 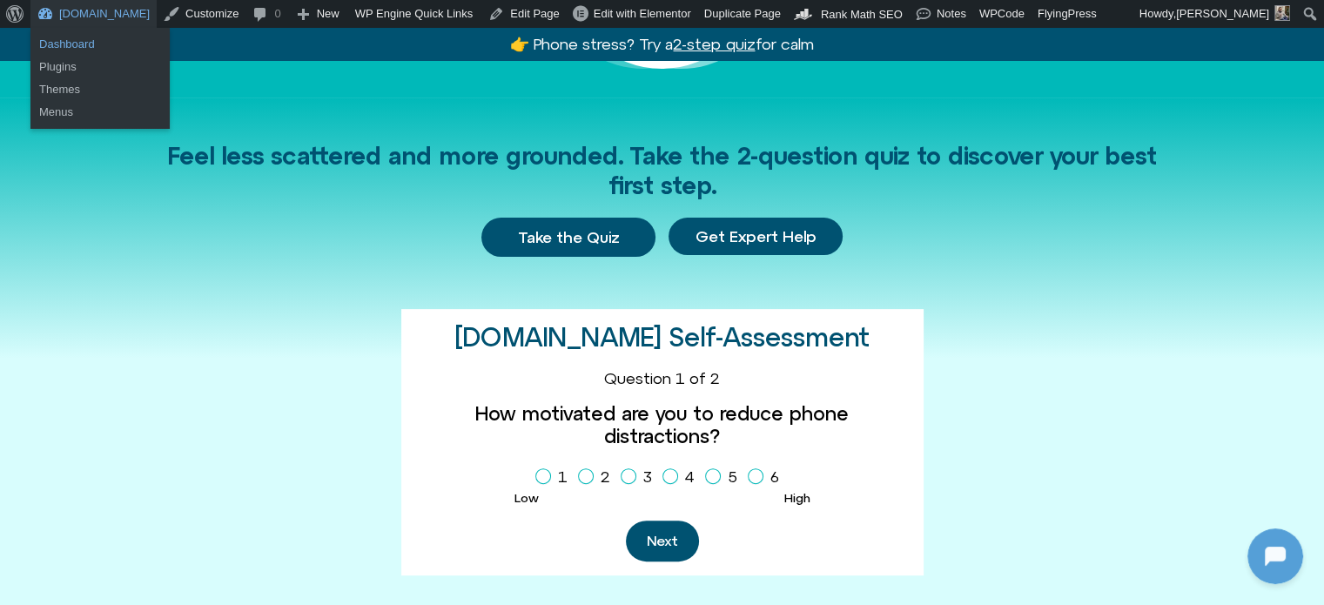 I want to click on span: Edit with Elementor, so click(x=642, y=13).